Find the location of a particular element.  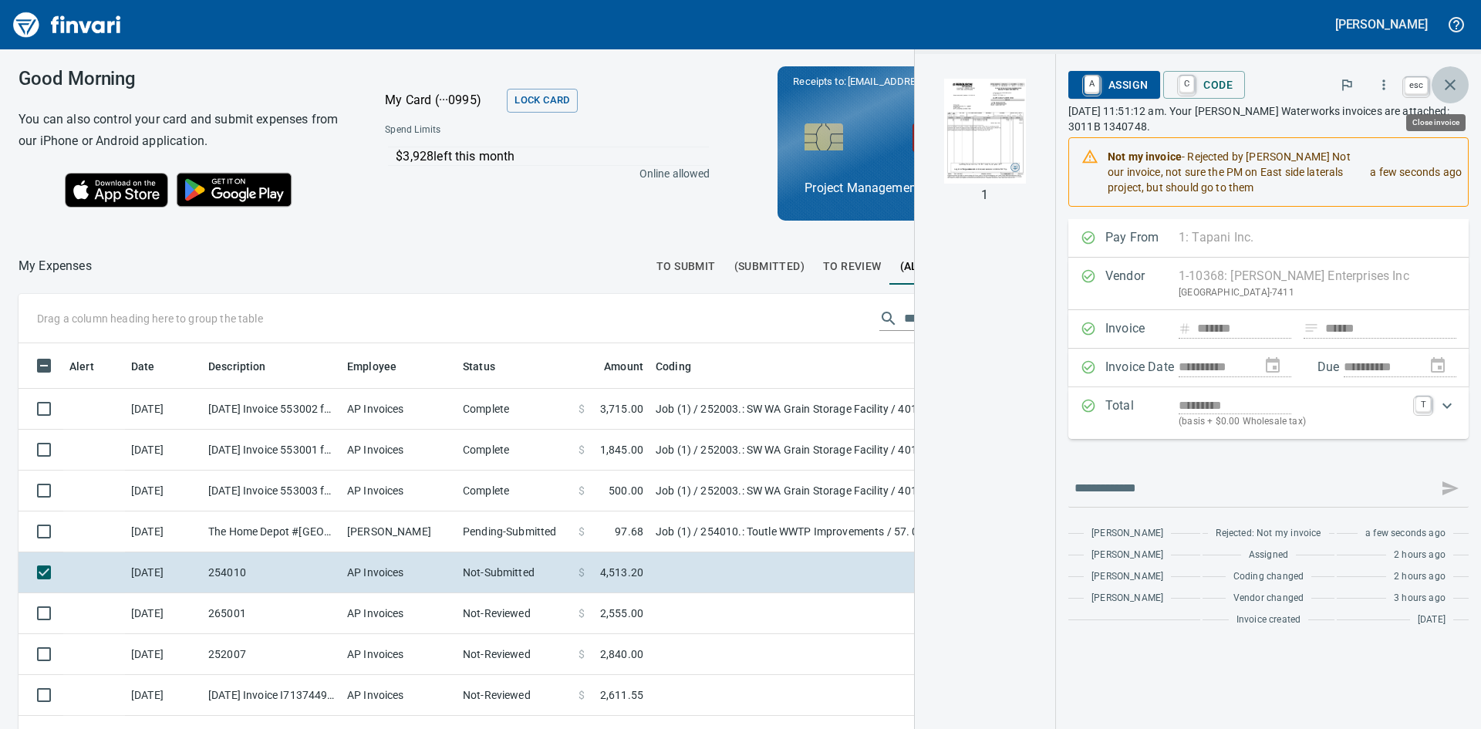

button: CCode is located at coordinates (1204, 85).